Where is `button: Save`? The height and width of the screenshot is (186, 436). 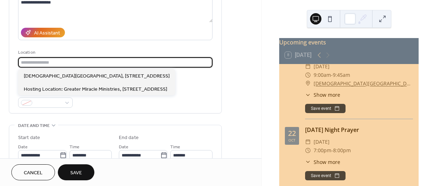 button: Save is located at coordinates (76, 172).